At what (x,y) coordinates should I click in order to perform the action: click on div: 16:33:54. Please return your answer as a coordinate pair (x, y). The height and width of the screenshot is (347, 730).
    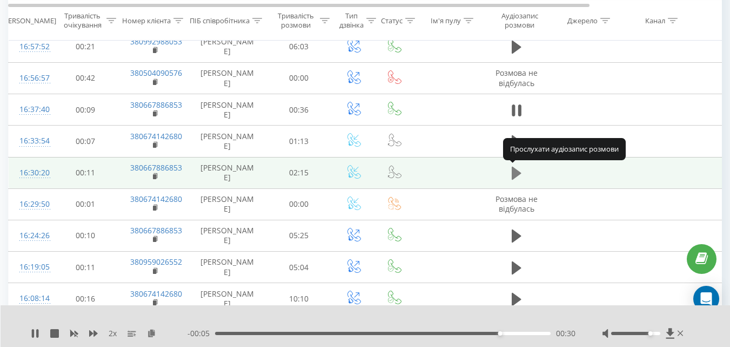
    Looking at the image, I should click on (30, 141).